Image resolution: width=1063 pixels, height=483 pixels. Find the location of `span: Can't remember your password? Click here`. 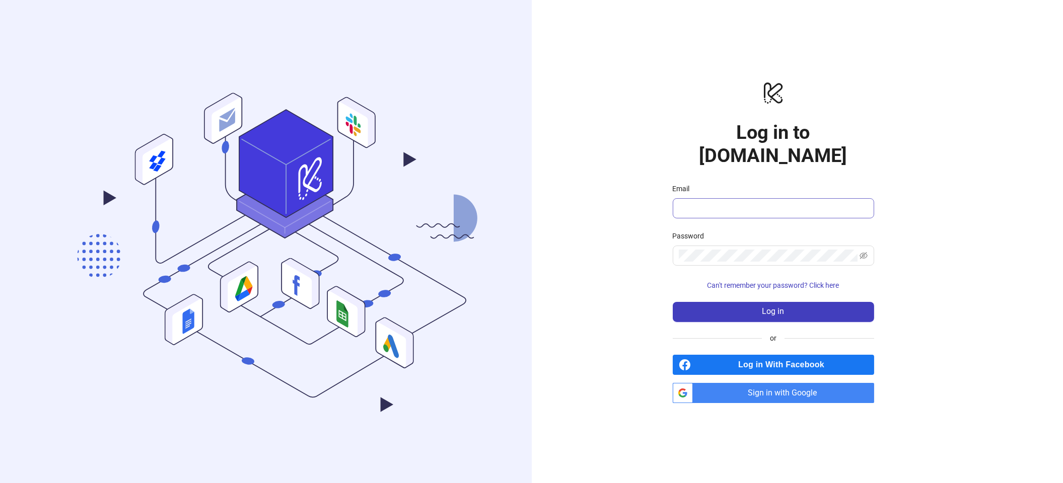

span: Can't remember your password? Click here is located at coordinates (773, 286).